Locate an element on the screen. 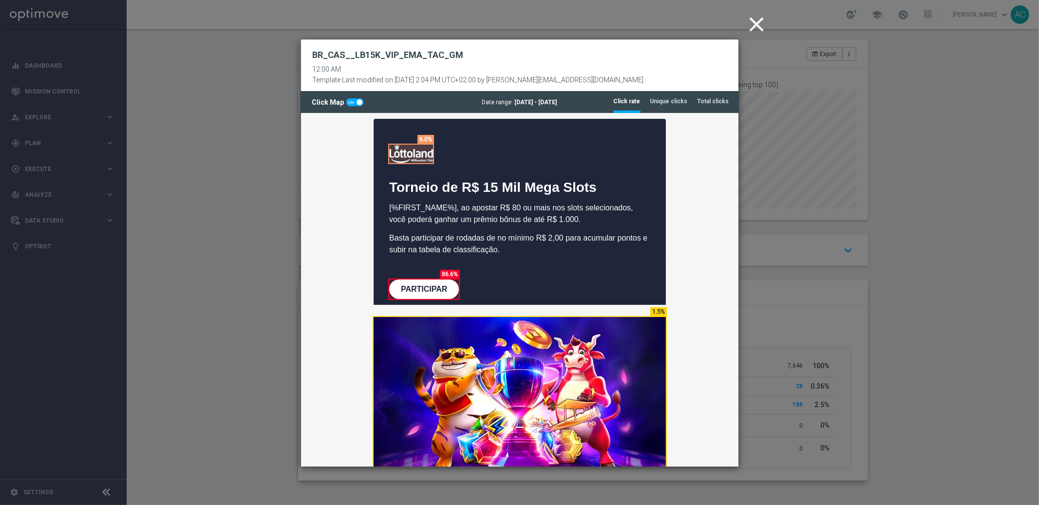  span: Click Map is located at coordinates (329, 102).